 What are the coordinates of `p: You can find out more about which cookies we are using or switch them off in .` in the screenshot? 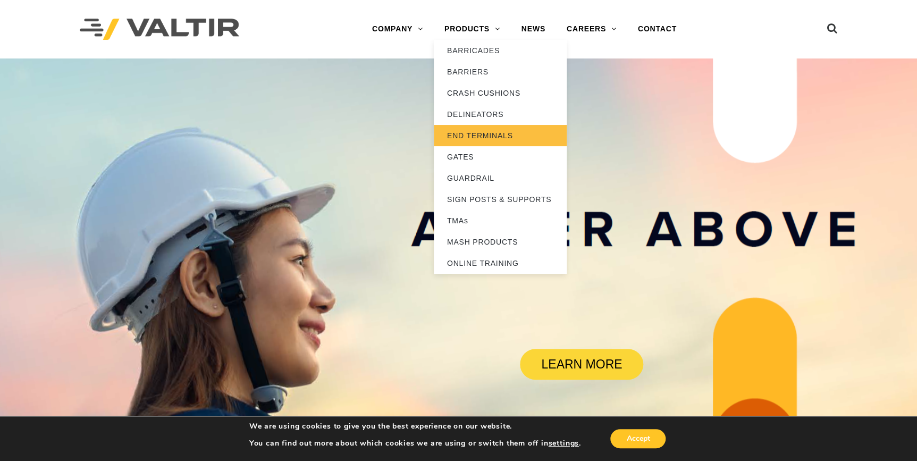 It's located at (415, 443).